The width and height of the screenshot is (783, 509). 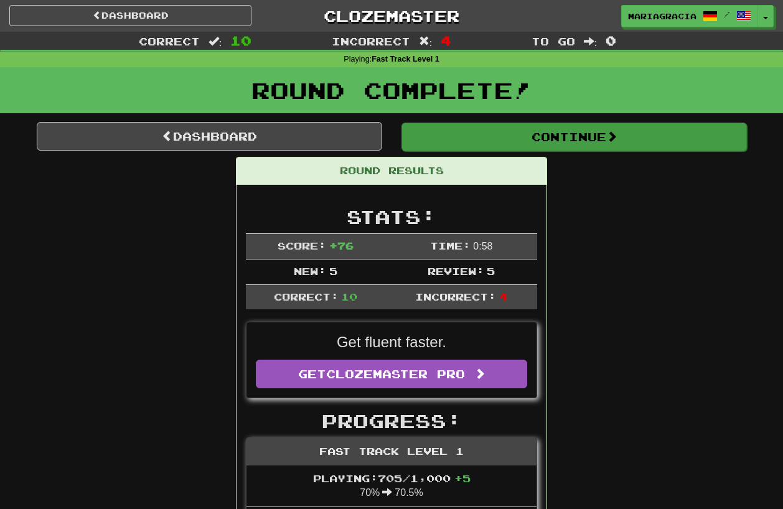 What do you see at coordinates (611, 40) in the screenshot?
I see `span: 0` at bounding box center [611, 40].